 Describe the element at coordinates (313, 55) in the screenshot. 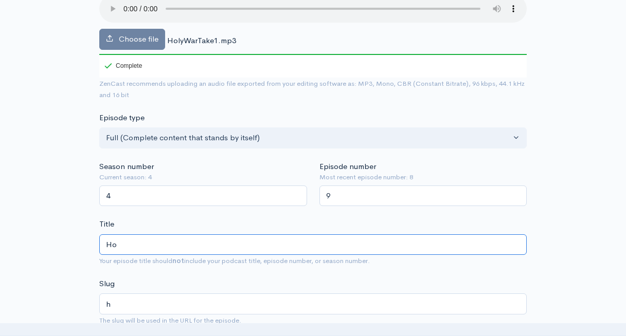

I see `div: 100%` at that location.